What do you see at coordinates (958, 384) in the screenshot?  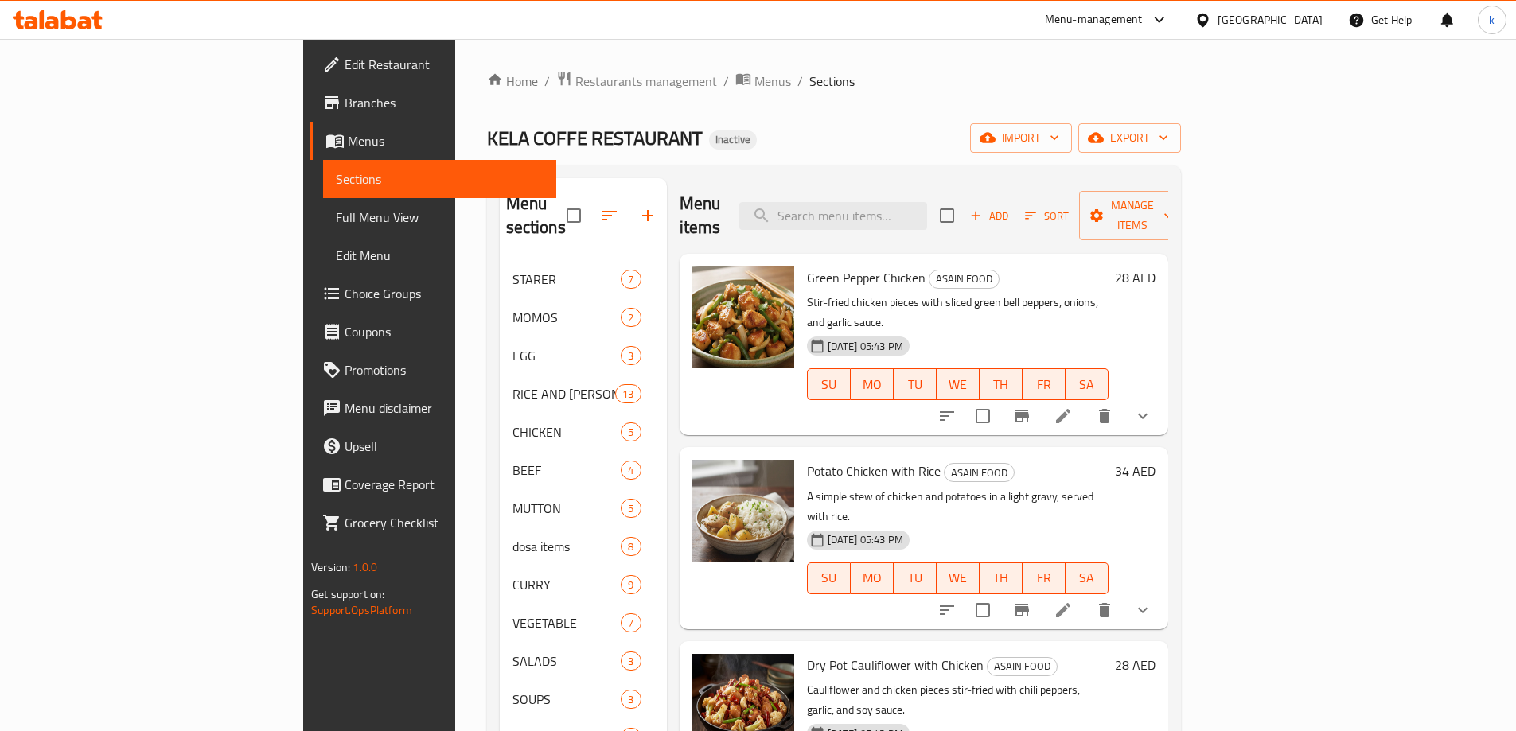 I see `span: WE` at bounding box center [958, 384].